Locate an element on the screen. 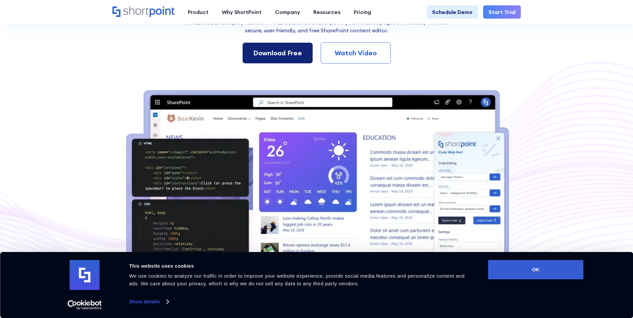 Image resolution: width=633 pixels, height=318 pixels. a: Watch Video is located at coordinates (355, 53).